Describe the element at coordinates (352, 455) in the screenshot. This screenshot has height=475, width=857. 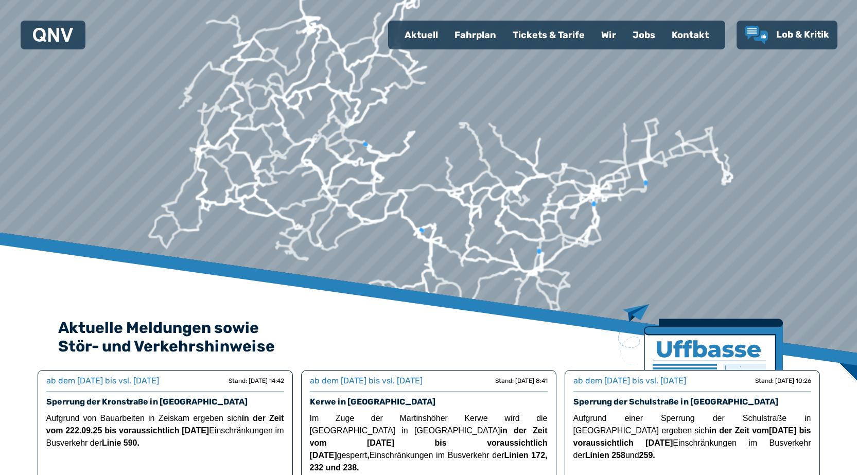
I see `span: gesperrt` at that location.